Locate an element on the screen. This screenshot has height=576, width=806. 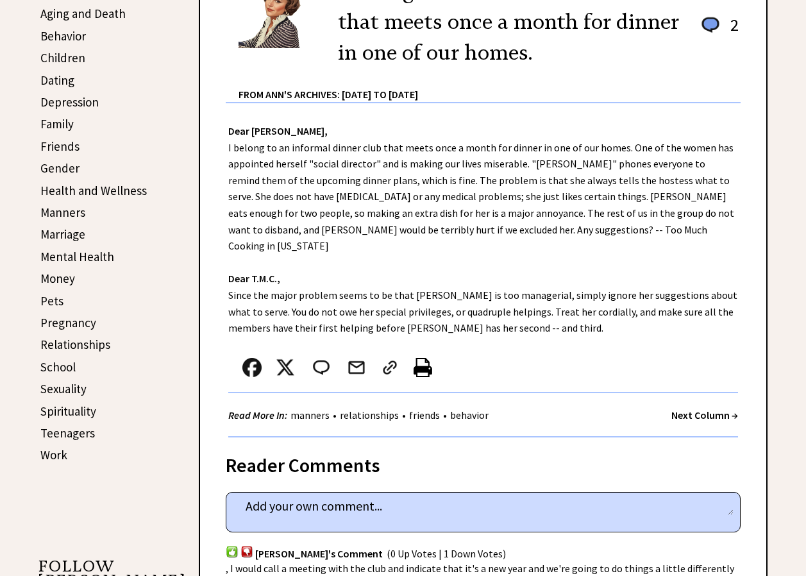
strong: Read More In: is located at coordinates (258, 415).